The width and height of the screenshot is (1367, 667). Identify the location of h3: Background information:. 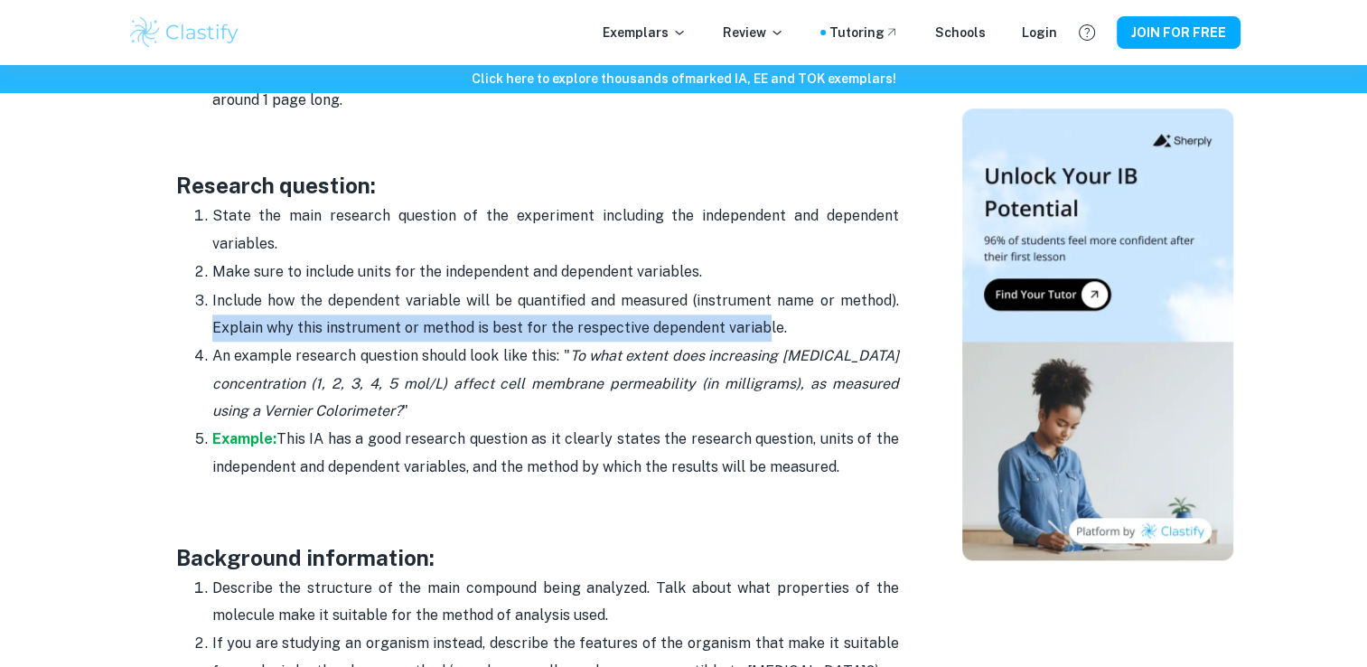
(538, 557).